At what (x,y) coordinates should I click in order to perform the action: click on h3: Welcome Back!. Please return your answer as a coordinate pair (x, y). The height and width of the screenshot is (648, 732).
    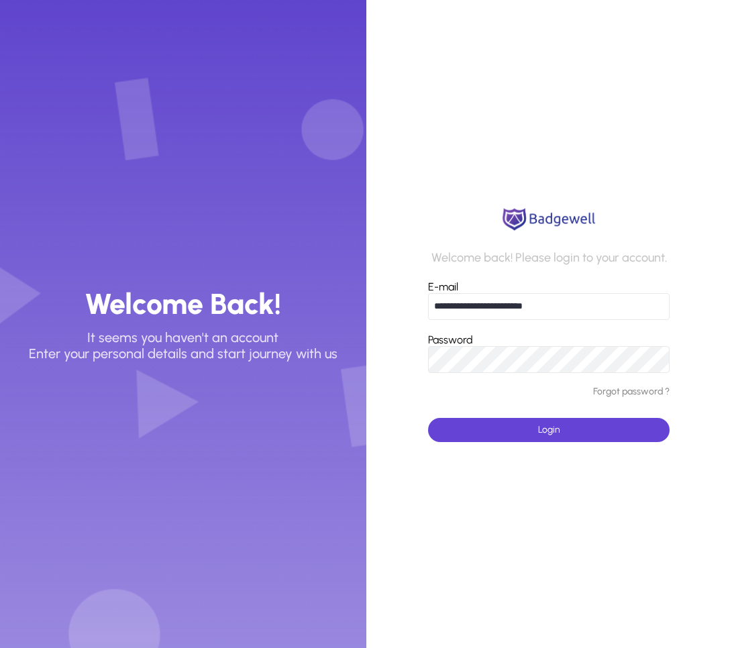
    Looking at the image, I should click on (182, 304).